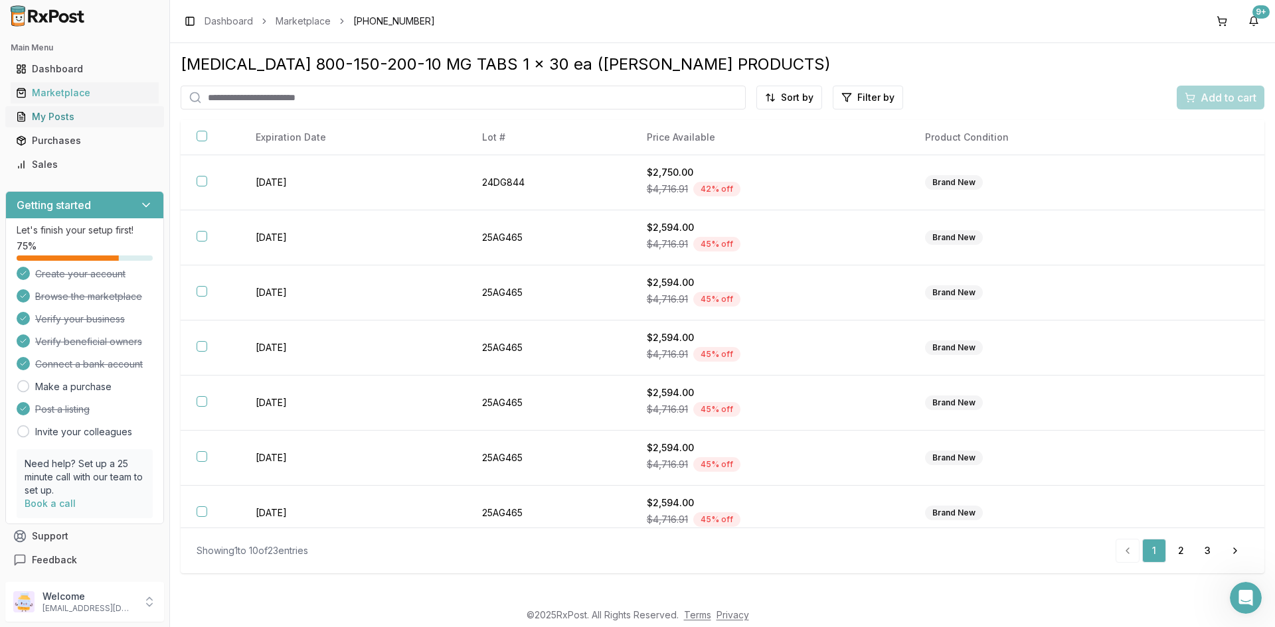 This screenshot has height=627, width=1275. Describe the element at coordinates (84, 117) in the screenshot. I see `button: My Posts` at that location.